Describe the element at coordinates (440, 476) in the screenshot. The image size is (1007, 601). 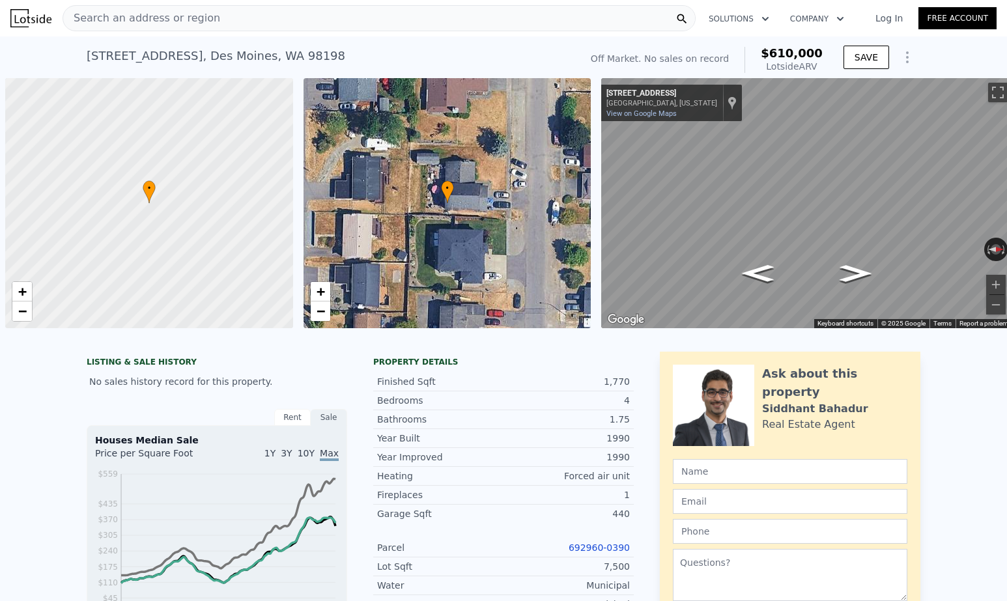
I see `div: Heating` at that location.